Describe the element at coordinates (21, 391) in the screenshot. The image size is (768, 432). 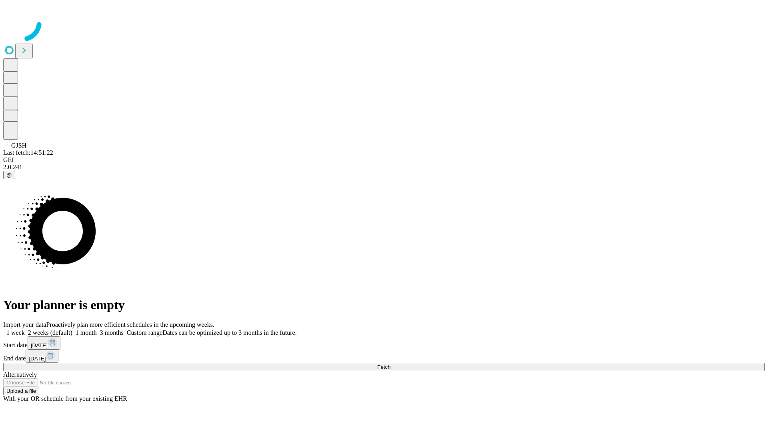
I see `button: Upload a file` at that location.